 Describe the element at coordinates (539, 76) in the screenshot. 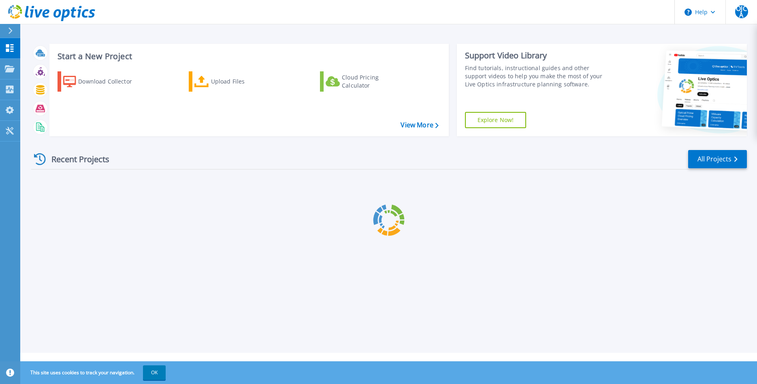

I see `div: Find tutorials, instructional guides and other support videos to help you make the most of your L...` at that location.